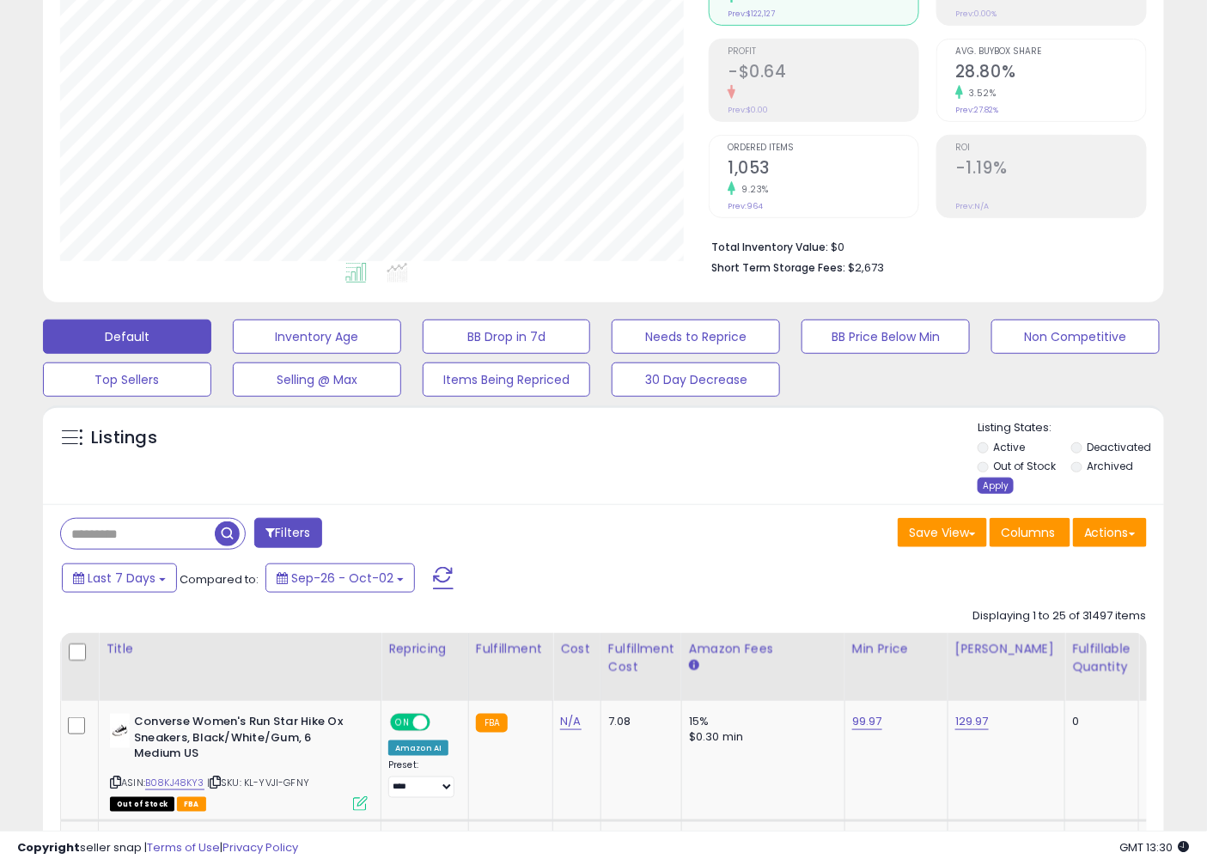  What do you see at coordinates (996, 485) in the screenshot?
I see `div: Apply` at bounding box center [996, 485].